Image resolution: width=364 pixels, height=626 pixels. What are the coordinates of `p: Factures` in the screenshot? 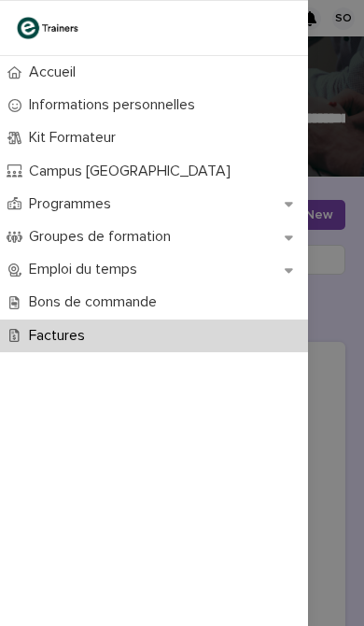 It's located at (61, 335).